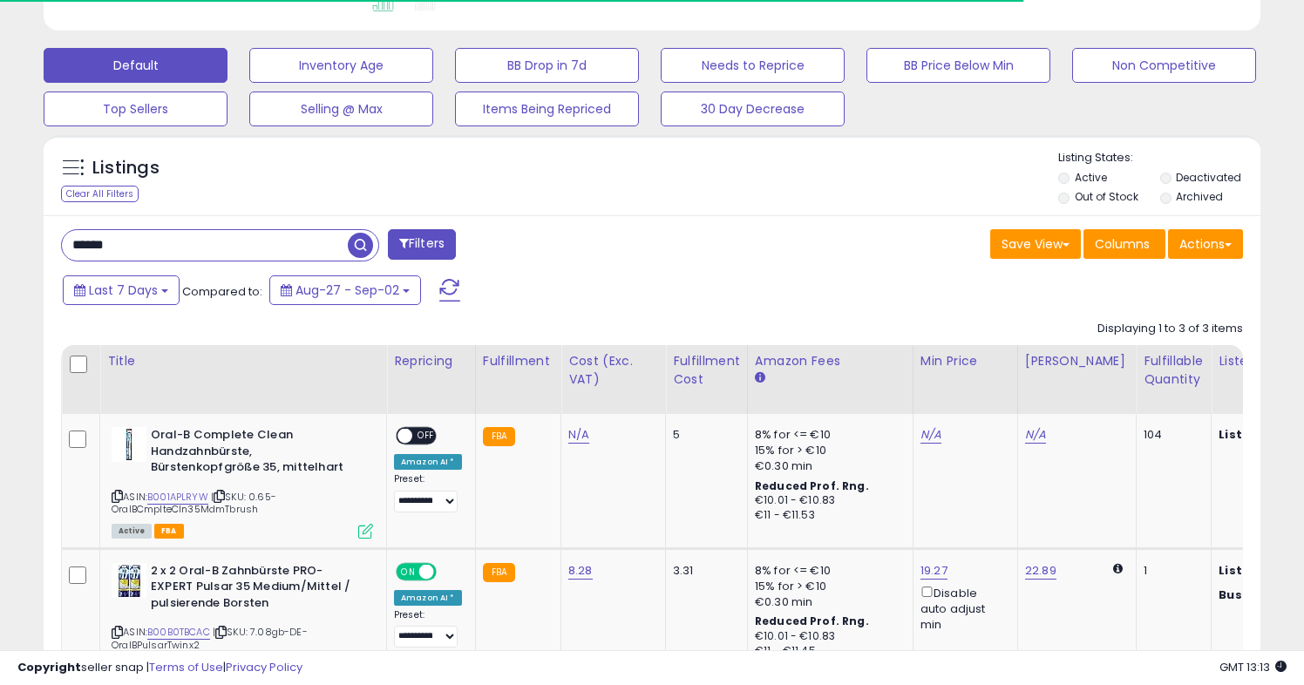  Describe the element at coordinates (129, 580) in the screenshot. I see `img: 51kq-7ZCfwL._SL40_.jpg` at that location.